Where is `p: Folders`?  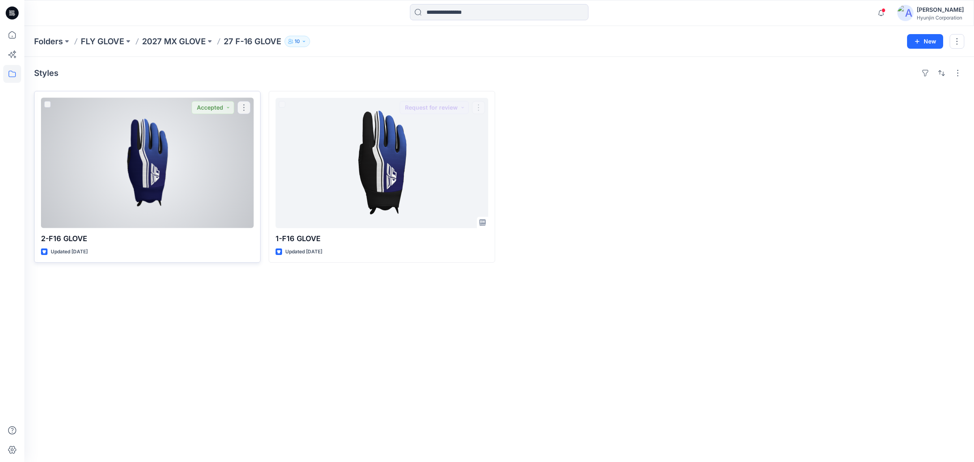
p: Folders is located at coordinates (48, 41).